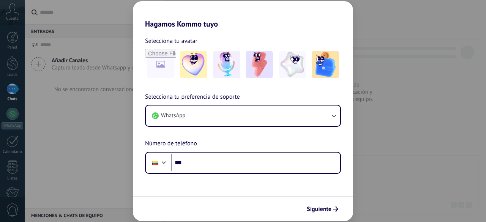 This screenshot has height=222, width=486. What do you see at coordinates (227, 65) in the screenshot?
I see `img: -2.jpeg` at bounding box center [227, 65].